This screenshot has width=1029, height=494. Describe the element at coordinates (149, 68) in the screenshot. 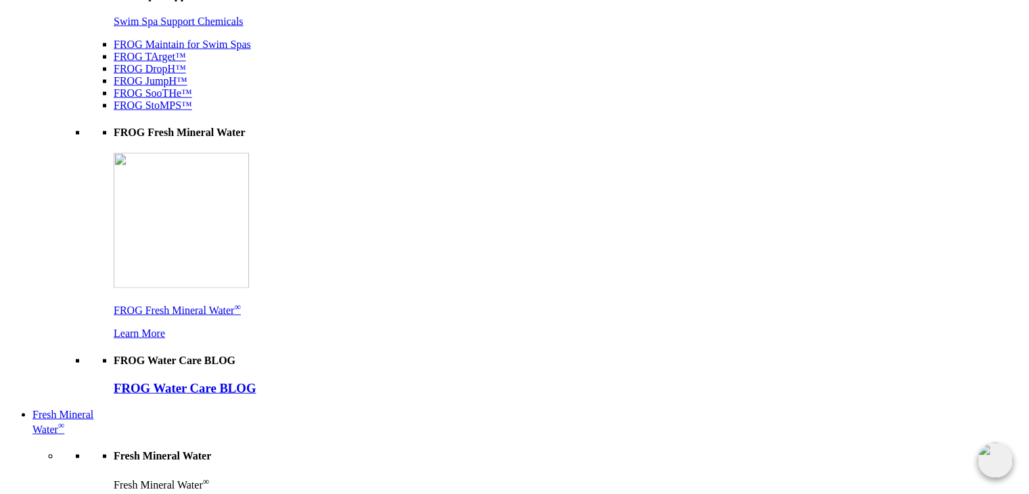

I see `a: FROG DropH™` at that location.